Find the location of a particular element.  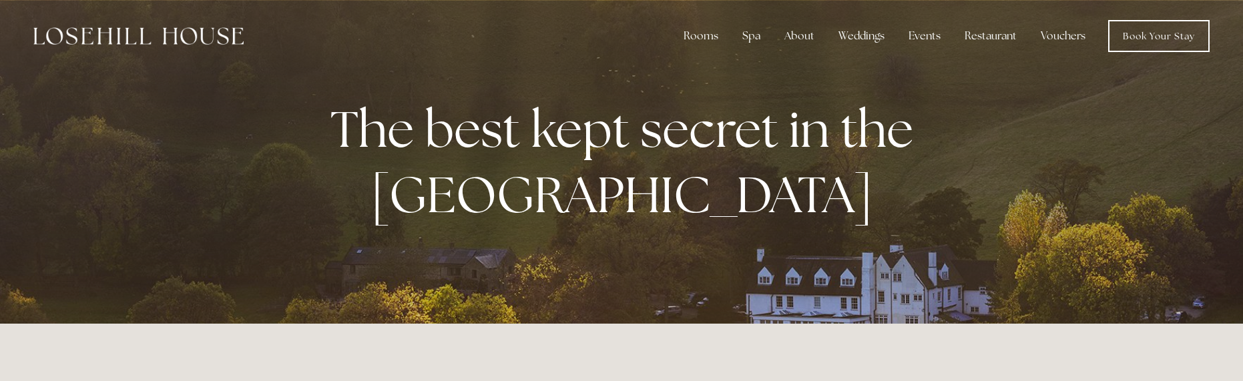

div: About is located at coordinates (799, 36).